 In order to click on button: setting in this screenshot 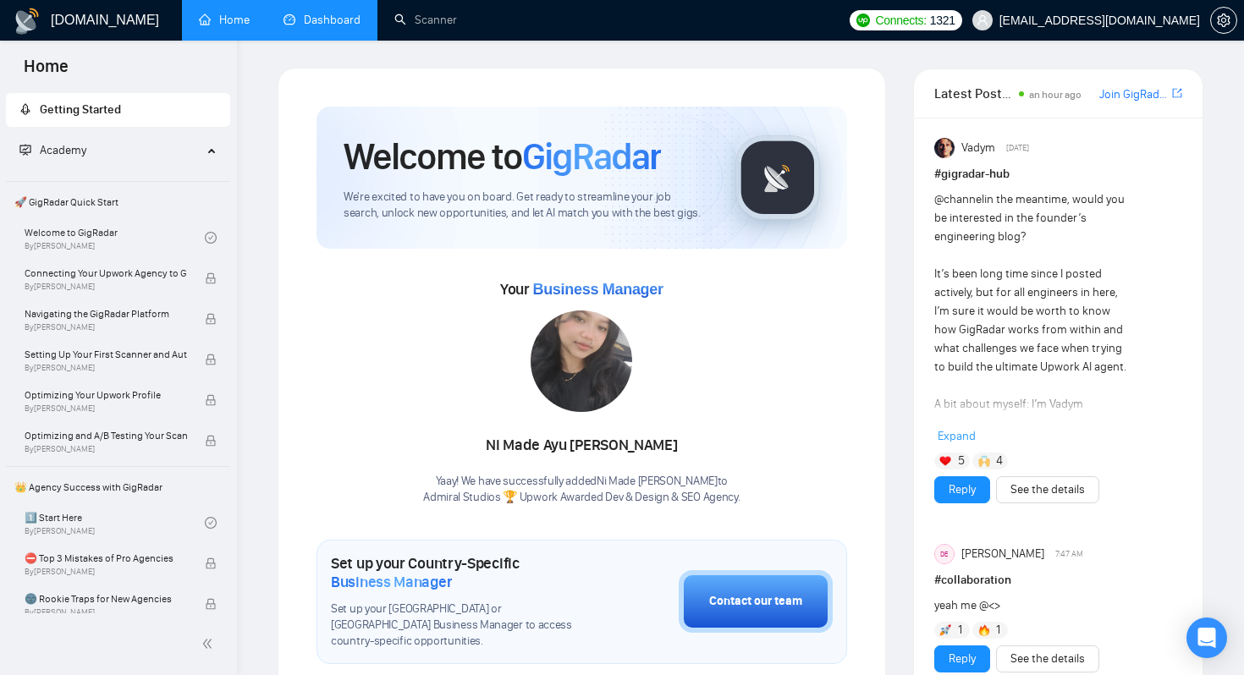, I will do `click(1224, 20)`.